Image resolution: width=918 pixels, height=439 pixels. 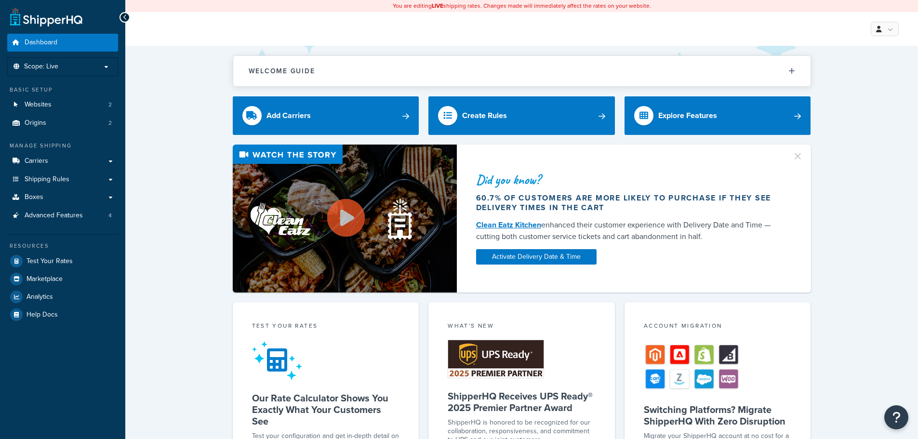 I want to click on div: Add Carriers, so click(x=289, y=116).